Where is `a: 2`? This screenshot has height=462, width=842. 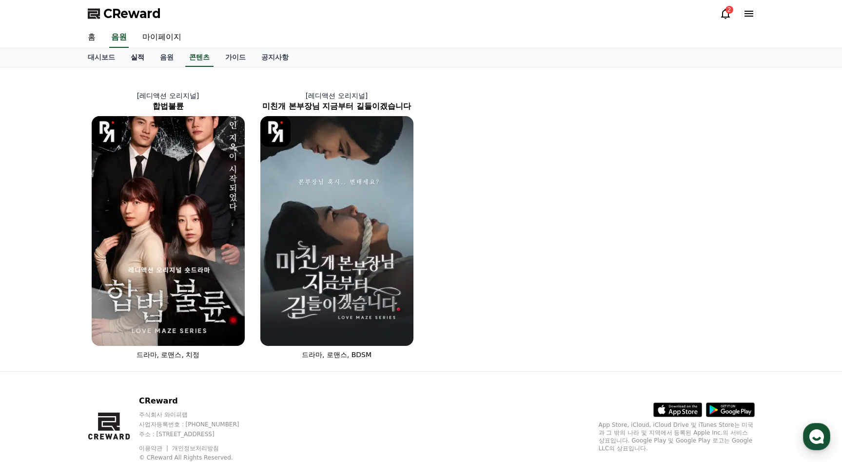
a: 2 is located at coordinates (726, 14).